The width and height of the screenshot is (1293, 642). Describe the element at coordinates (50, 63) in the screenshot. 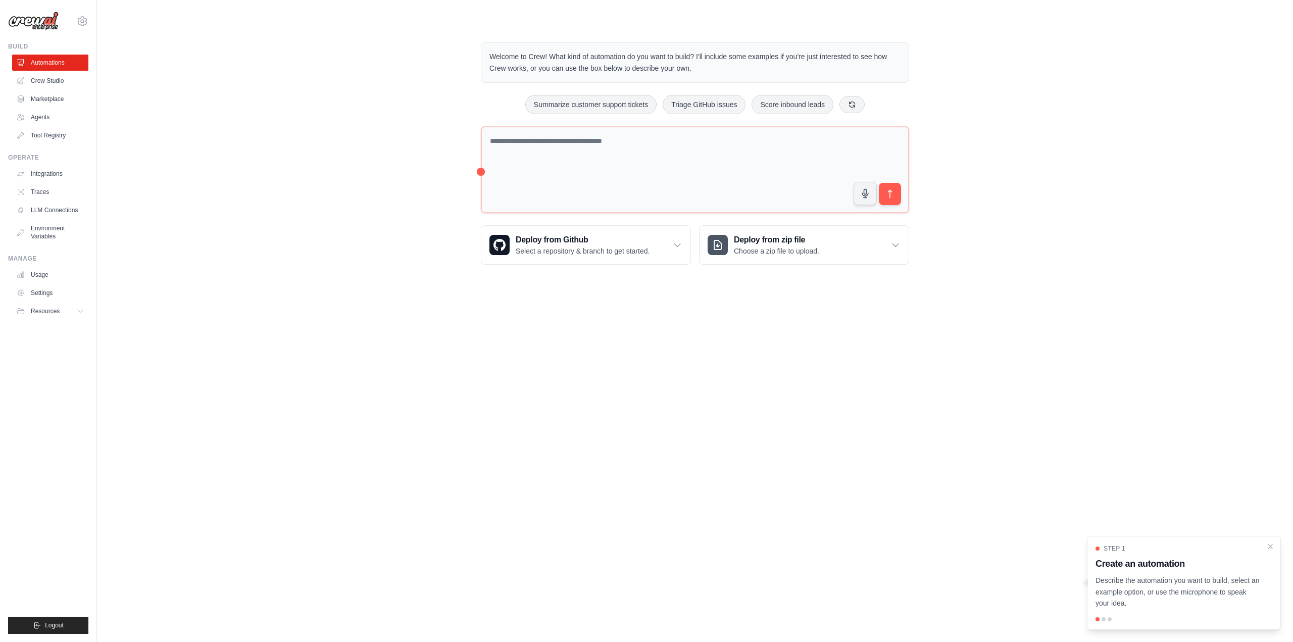

I see `a: Automations` at that location.